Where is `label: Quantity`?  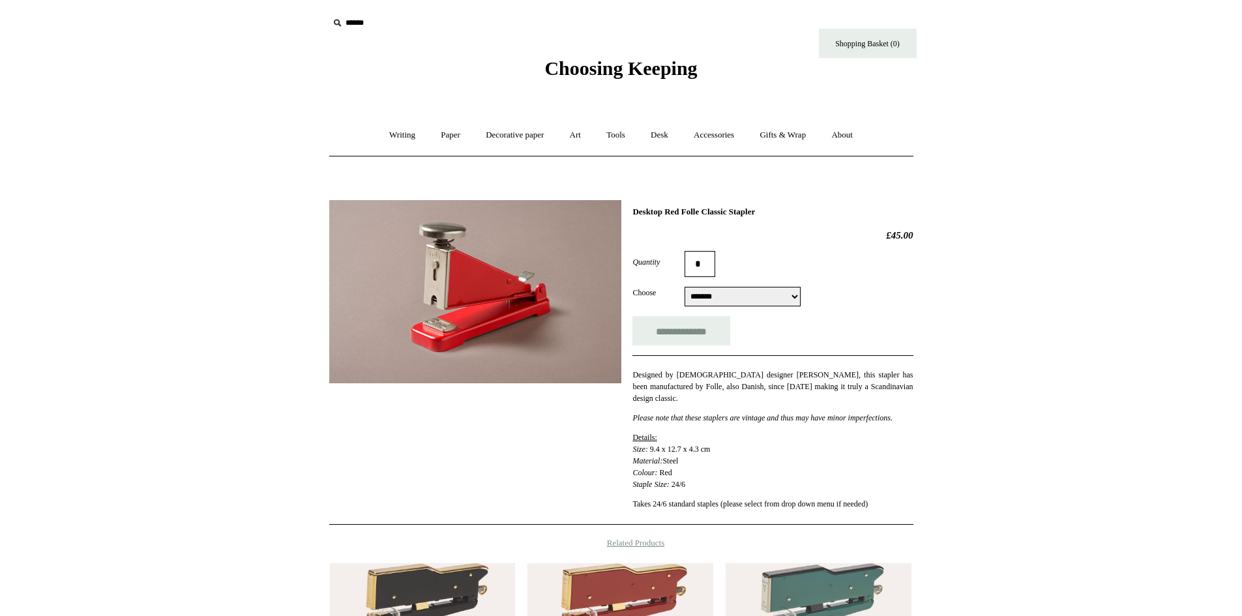
label: Quantity is located at coordinates (658, 262).